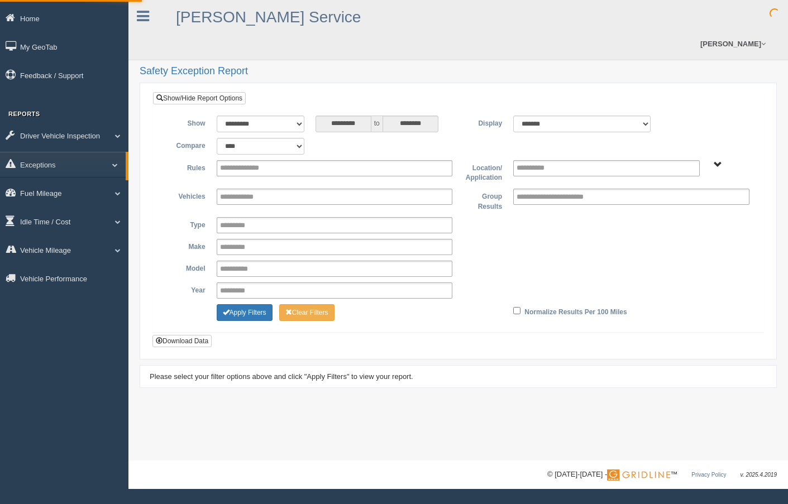 The width and height of the screenshot is (788, 504). What do you see at coordinates (182, 341) in the screenshot?
I see `button: Download Data` at bounding box center [182, 341].